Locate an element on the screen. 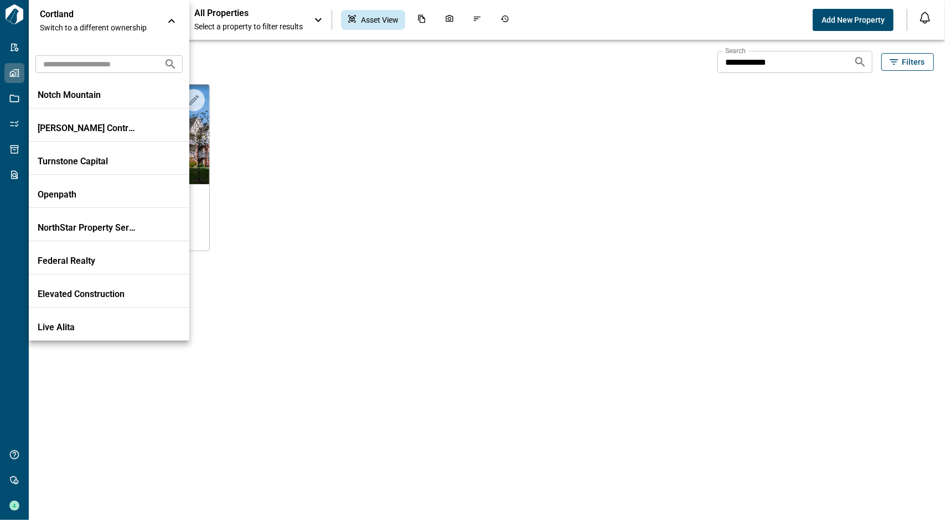 The height and width of the screenshot is (520, 945). p: NorthStar Property Services is located at coordinates (87, 228).